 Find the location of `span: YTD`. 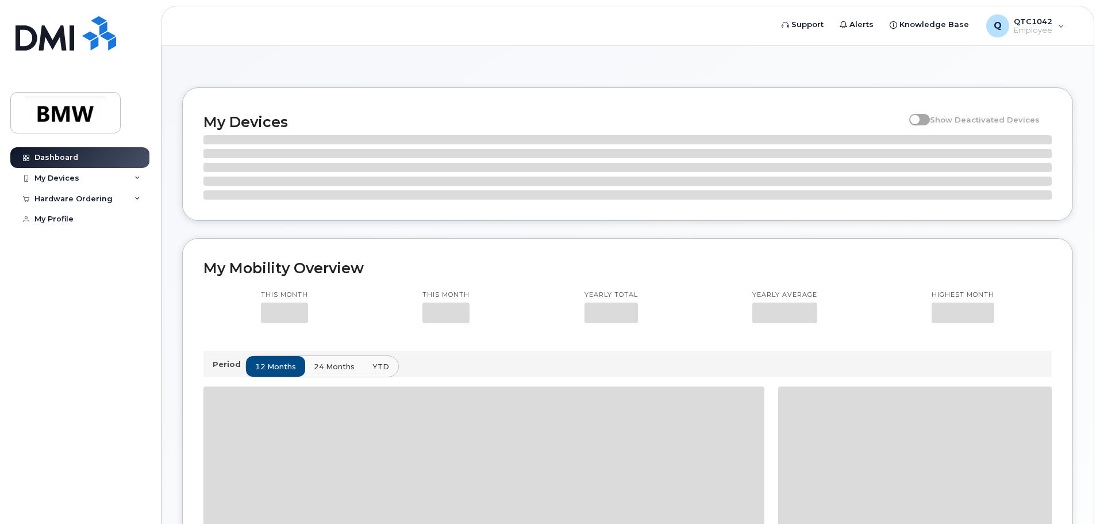

span: YTD is located at coordinates (381, 366).